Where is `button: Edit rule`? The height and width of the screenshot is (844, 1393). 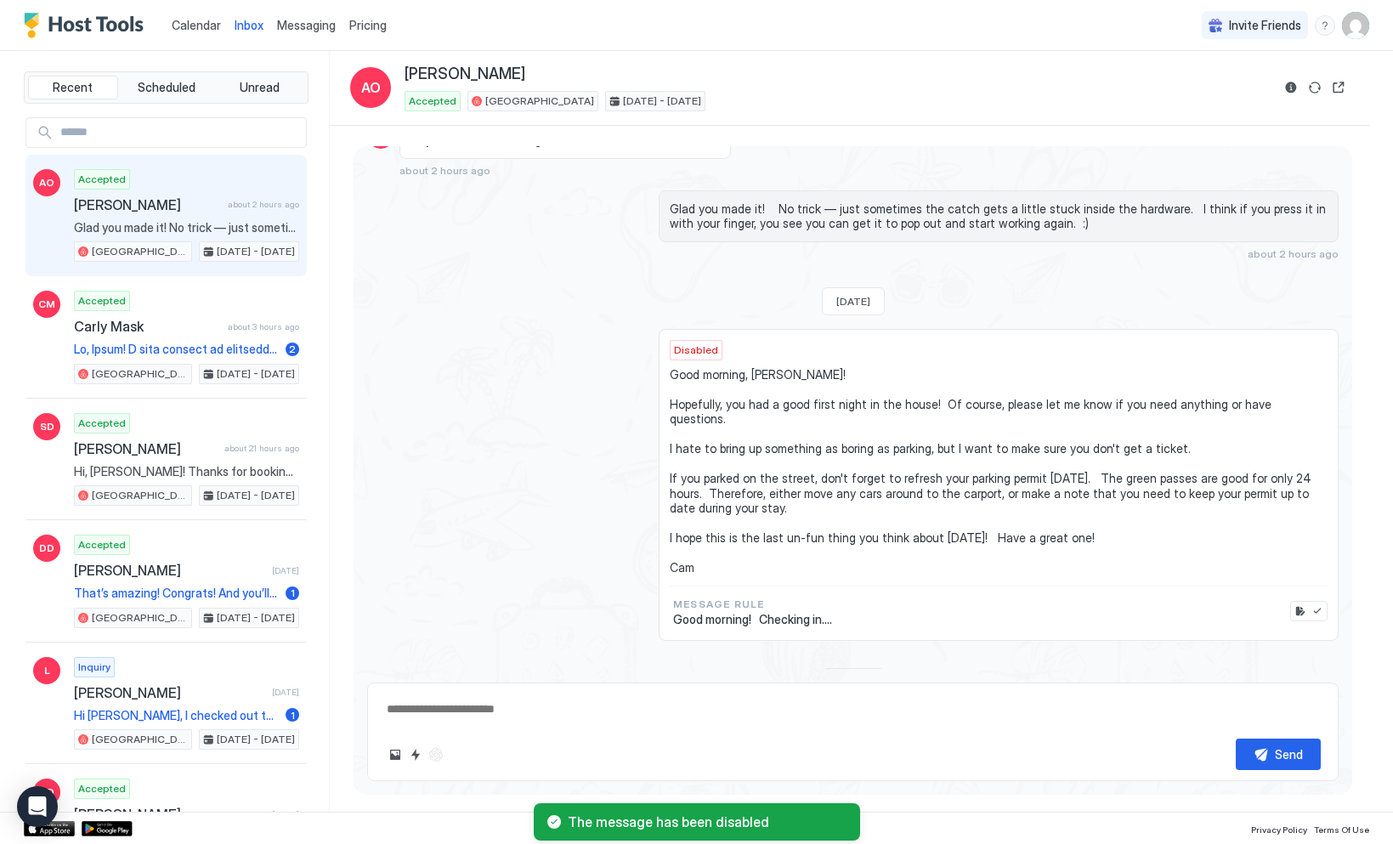 button: Edit rule is located at coordinates (1300, 611).